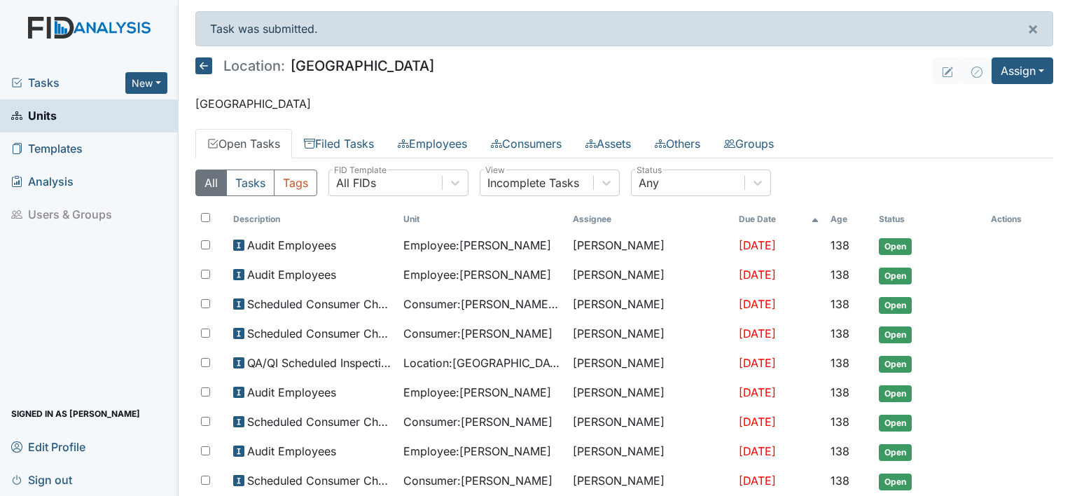  What do you see at coordinates (648, 183) in the screenshot?
I see `div: Any` at bounding box center [648, 183].